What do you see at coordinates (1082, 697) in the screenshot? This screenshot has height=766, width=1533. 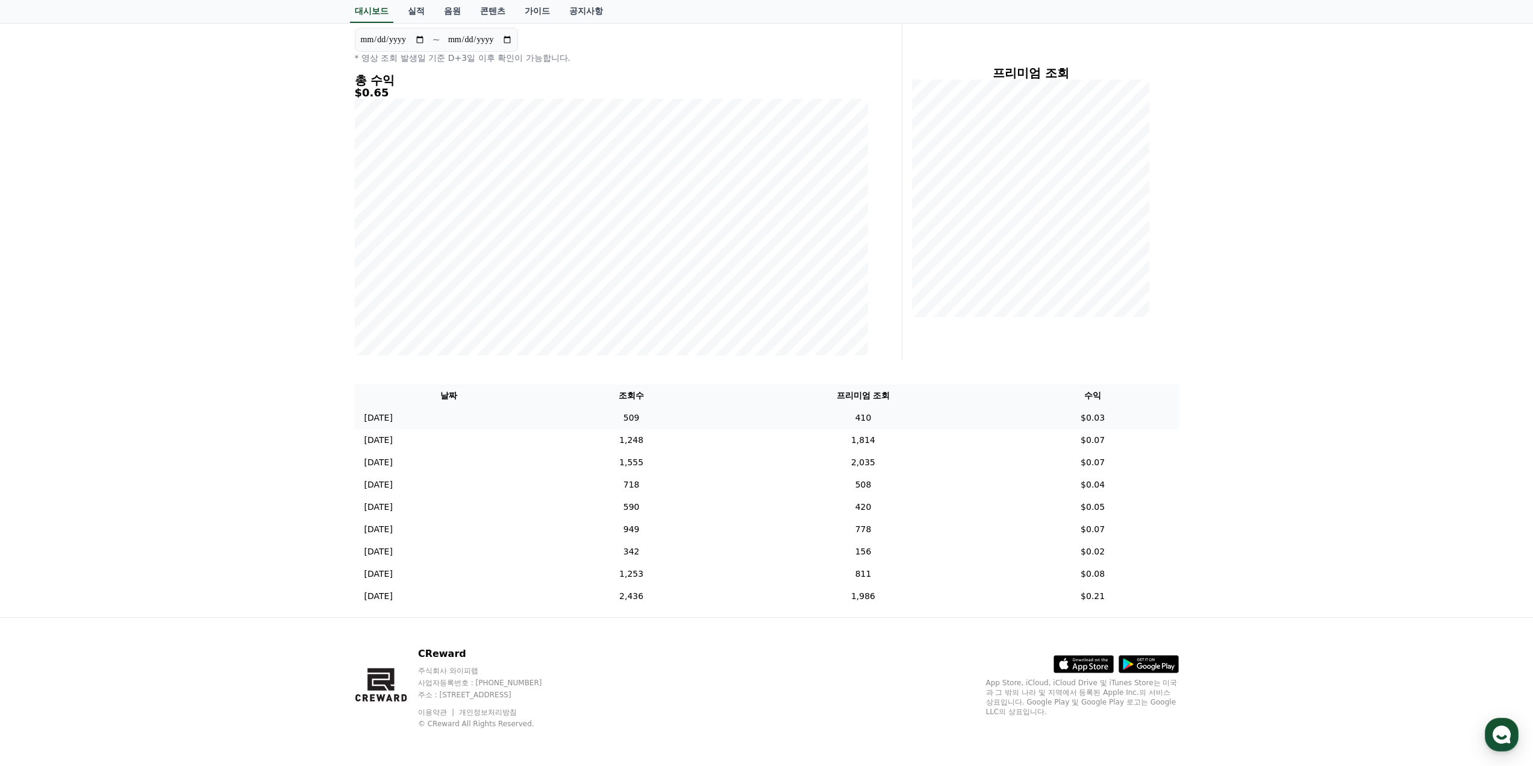 I see `p: App Store, iCloud, iCloud Drive 및 iTunes Store는 미국과 그 밖의 나라 및 지역에서 등록된 Apple Inc.의 서비스 상표입니다. Goo...` at bounding box center [1082, 697].